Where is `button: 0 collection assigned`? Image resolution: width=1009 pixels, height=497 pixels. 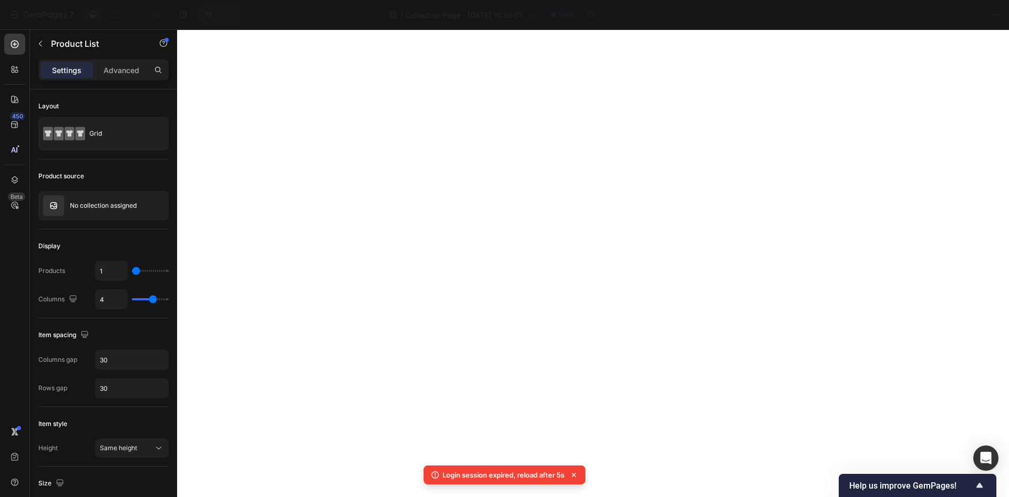
button: 0 collection assigned is located at coordinates (841, 15).